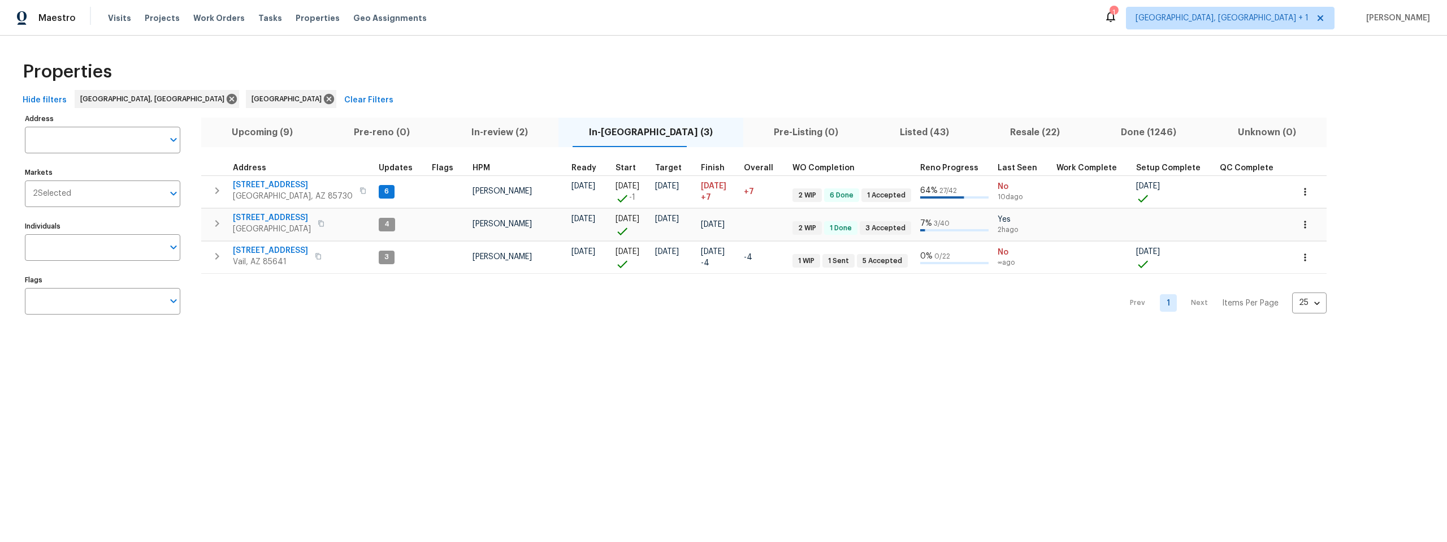 The height and width of the screenshot is (542, 1447). Describe the element at coordinates (382, 132) in the screenshot. I see `span: Pre-reno (0)` at that location.